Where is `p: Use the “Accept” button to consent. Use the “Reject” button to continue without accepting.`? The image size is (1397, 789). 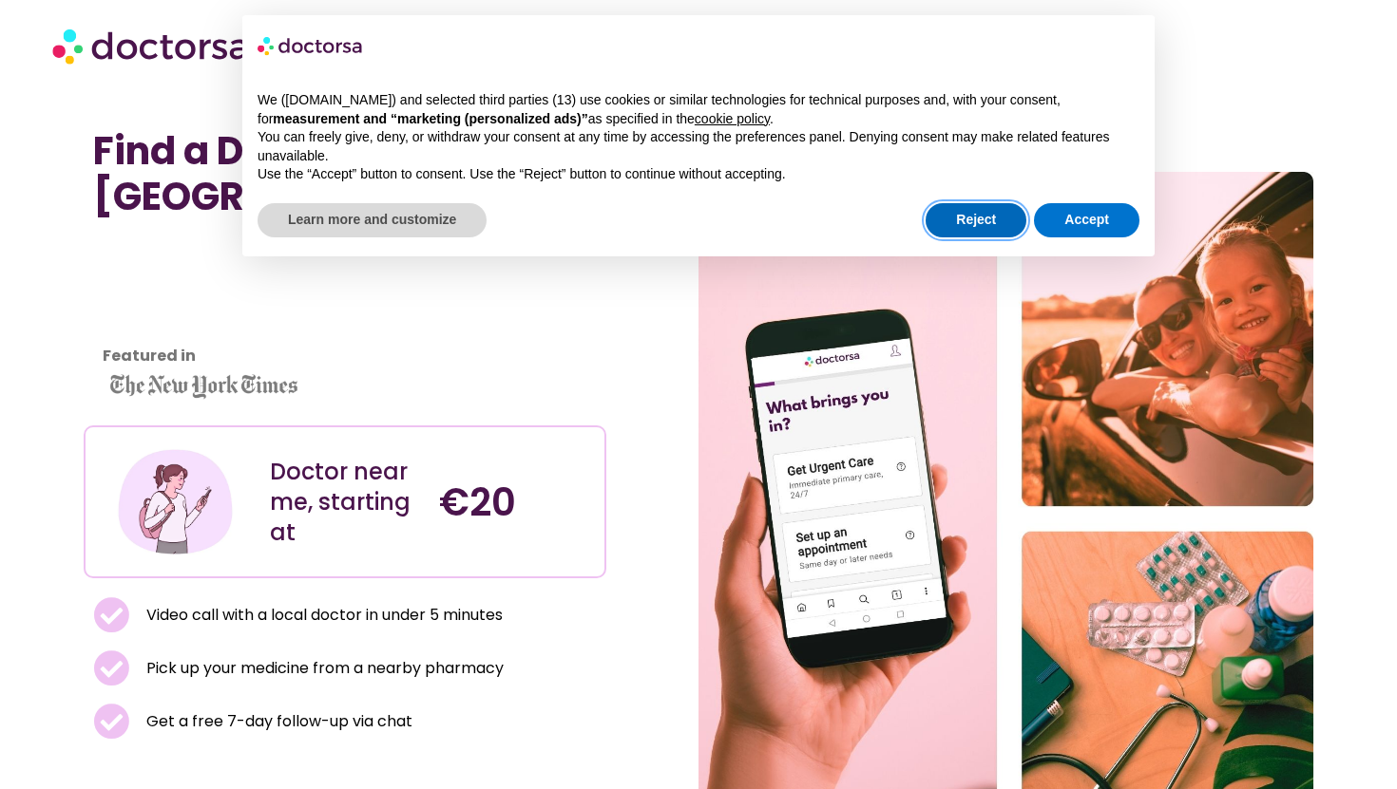
p: Use the “Accept” button to consent. Use the “Reject” button to continue without accepting. is located at coordinates (698, 175).